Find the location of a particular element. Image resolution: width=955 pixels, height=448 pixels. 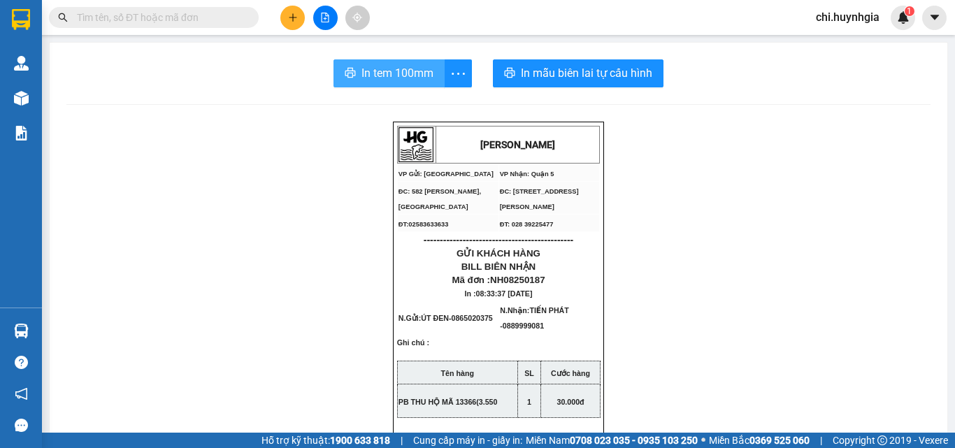

strong: 1900 633 818 is located at coordinates (360, 441).